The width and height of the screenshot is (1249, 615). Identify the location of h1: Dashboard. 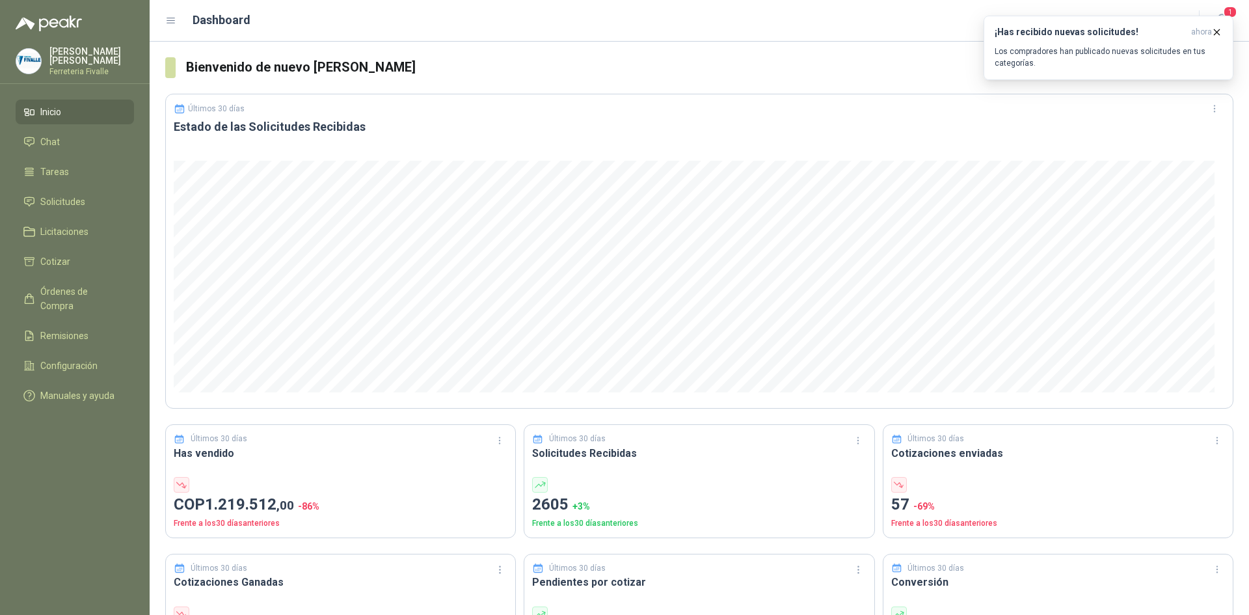
(221, 20).